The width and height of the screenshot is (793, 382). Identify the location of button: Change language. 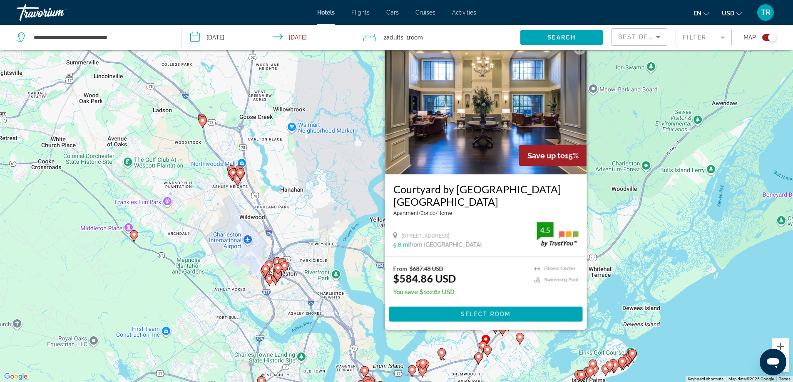
(701, 13).